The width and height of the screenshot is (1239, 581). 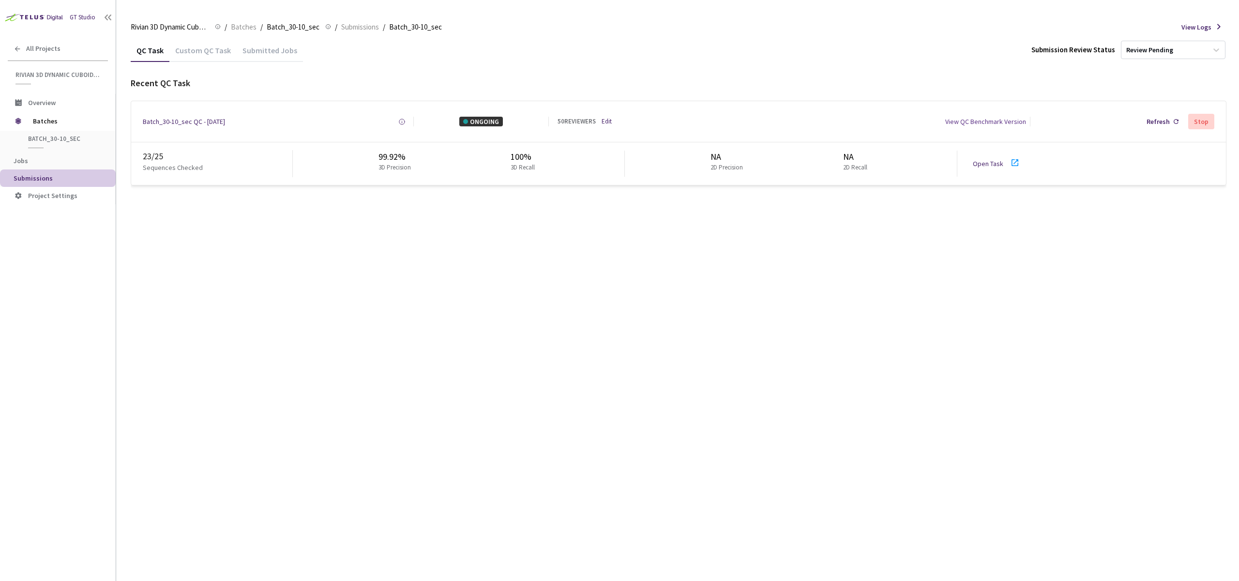 I want to click on span: Overview, so click(x=42, y=103).